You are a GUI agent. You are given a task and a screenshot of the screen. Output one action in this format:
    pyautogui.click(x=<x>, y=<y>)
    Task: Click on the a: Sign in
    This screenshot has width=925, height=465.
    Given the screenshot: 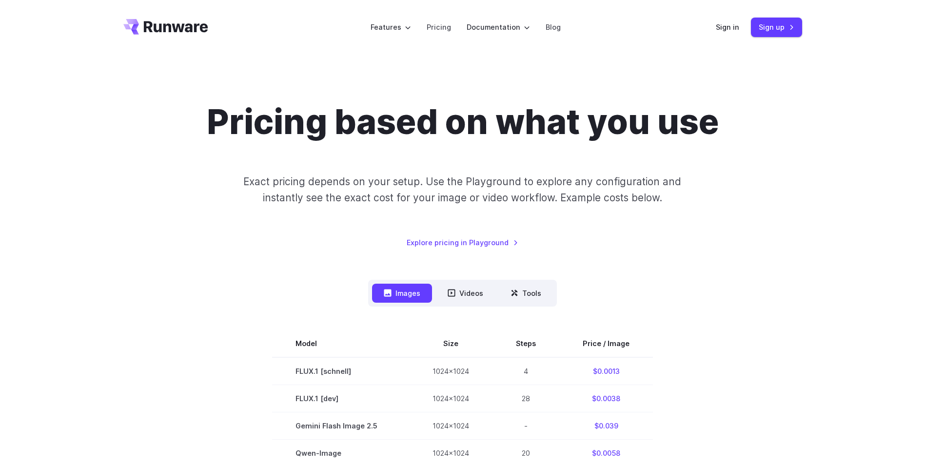 What is the action you would take?
    pyautogui.click(x=728, y=27)
    